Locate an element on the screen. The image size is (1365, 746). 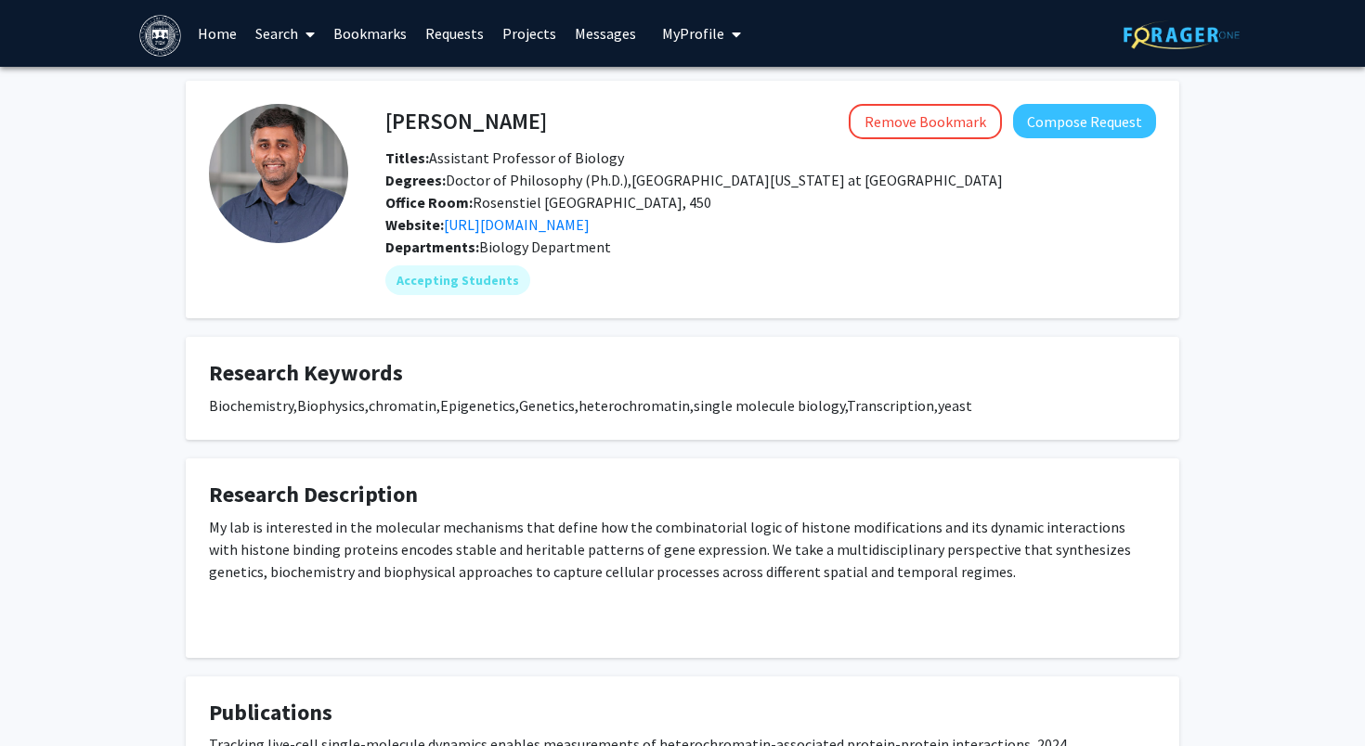
h4: Publications is located at coordinates (682, 713).